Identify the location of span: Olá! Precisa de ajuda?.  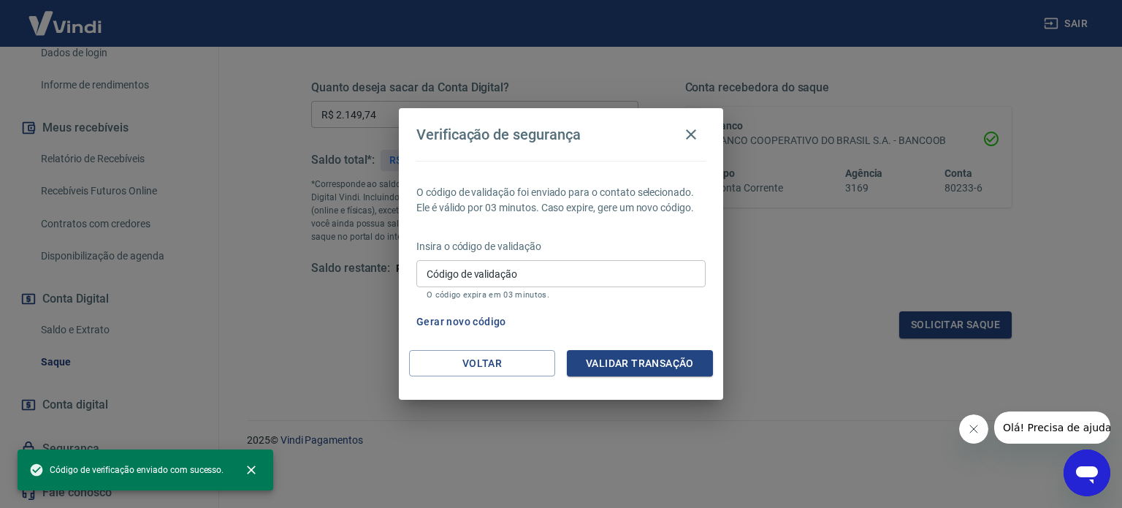
(66, 16).